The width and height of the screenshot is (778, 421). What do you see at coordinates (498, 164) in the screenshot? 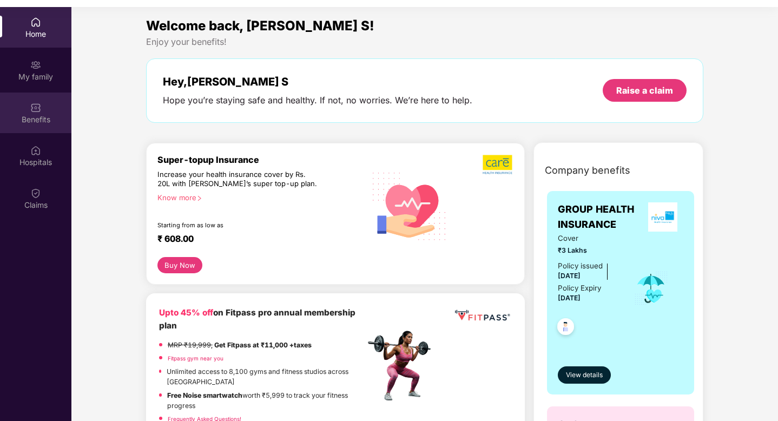
I see `img: b5dec4f62d2307b9de63beb79f102df3.png` at bounding box center [498, 164].